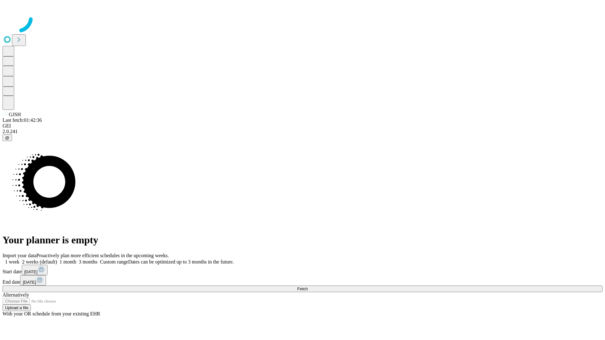  Describe the element at coordinates (16, 295) in the screenshot. I see `span: Alternatively` at that location.